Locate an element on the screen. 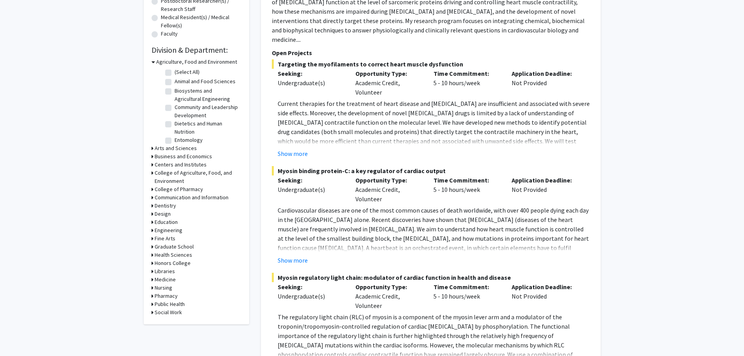  h3: Libraries is located at coordinates (165, 271).